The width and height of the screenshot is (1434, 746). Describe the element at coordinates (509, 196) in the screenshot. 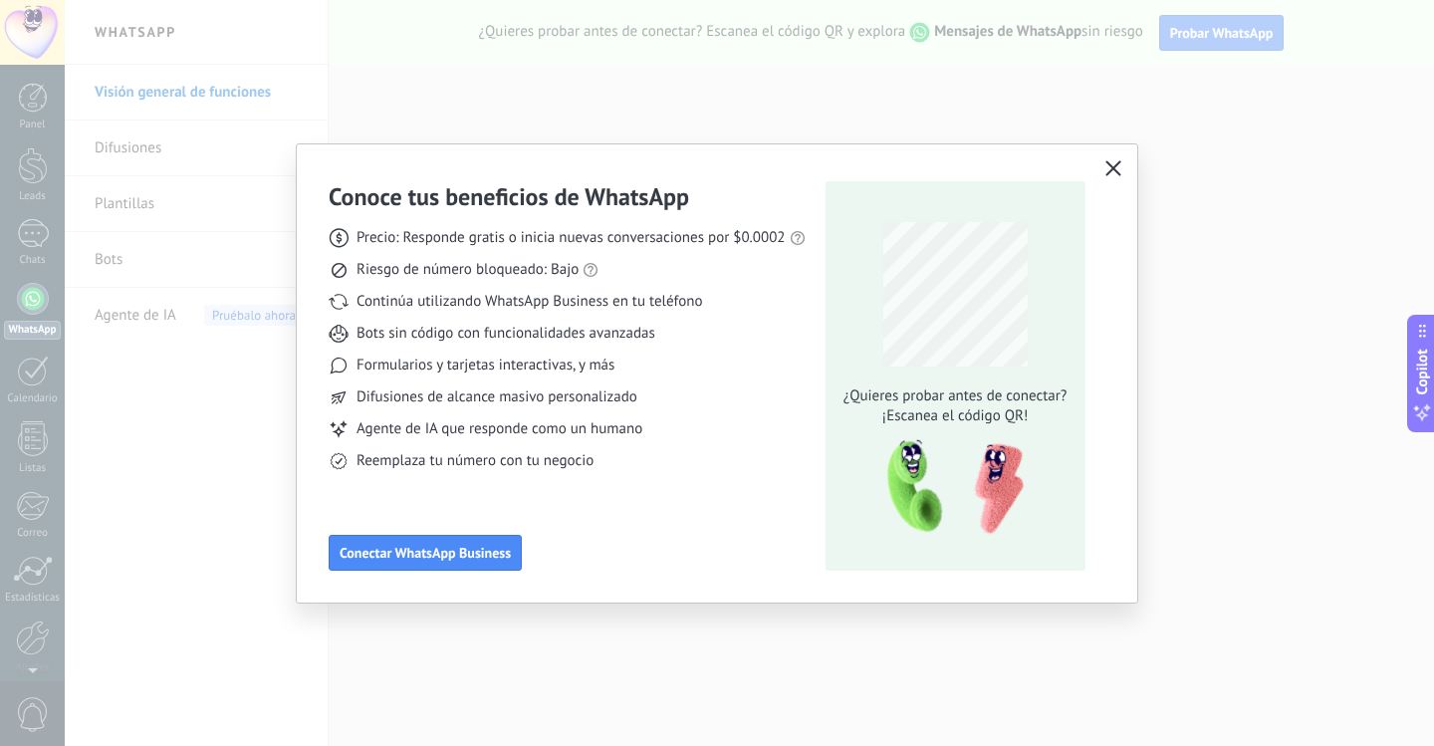

I see `h3: Conoce tus beneficios de WhatsApp` at that location.